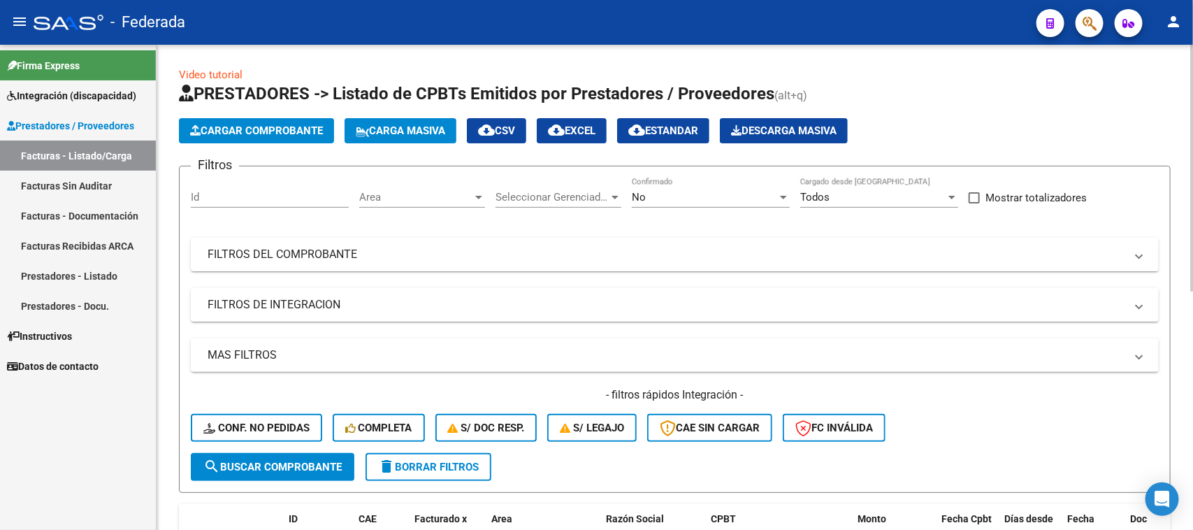  What do you see at coordinates (401, 131) in the screenshot?
I see `button: Carga Masiva` at bounding box center [401, 131].